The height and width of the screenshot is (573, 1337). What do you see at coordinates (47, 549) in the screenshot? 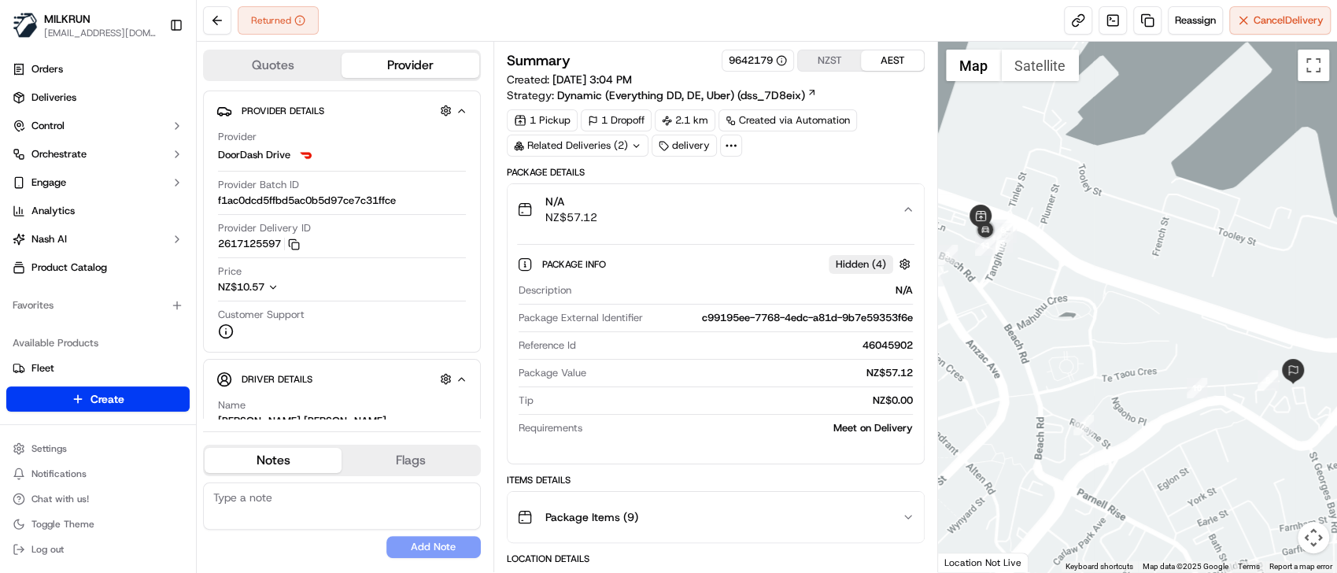
I see `span: Log out` at bounding box center [47, 549].